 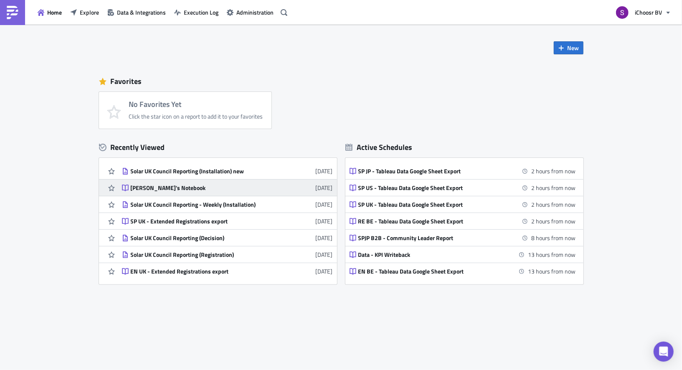 I want to click on div: SP UK - Extended Registrations export, so click(x=204, y=221).